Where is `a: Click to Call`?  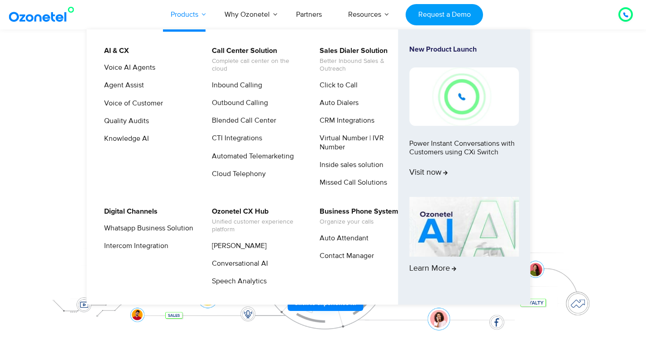
a: Click to Call is located at coordinates (337, 85).